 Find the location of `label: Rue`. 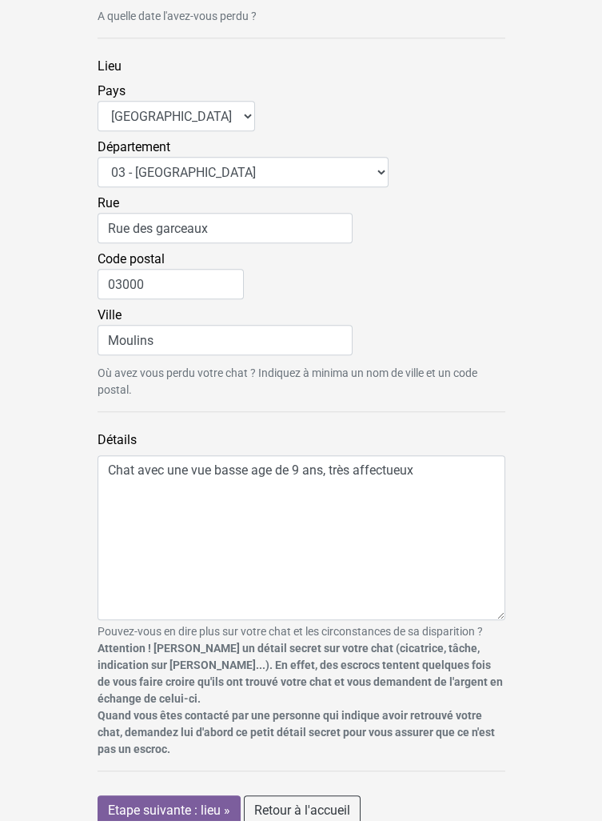

label: Rue is located at coordinates (225, 227).